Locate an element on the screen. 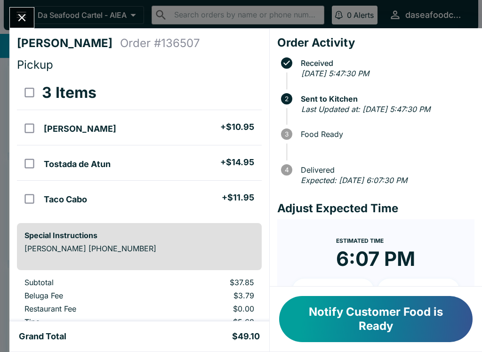  h5: Grand Total is located at coordinates (42, 337).